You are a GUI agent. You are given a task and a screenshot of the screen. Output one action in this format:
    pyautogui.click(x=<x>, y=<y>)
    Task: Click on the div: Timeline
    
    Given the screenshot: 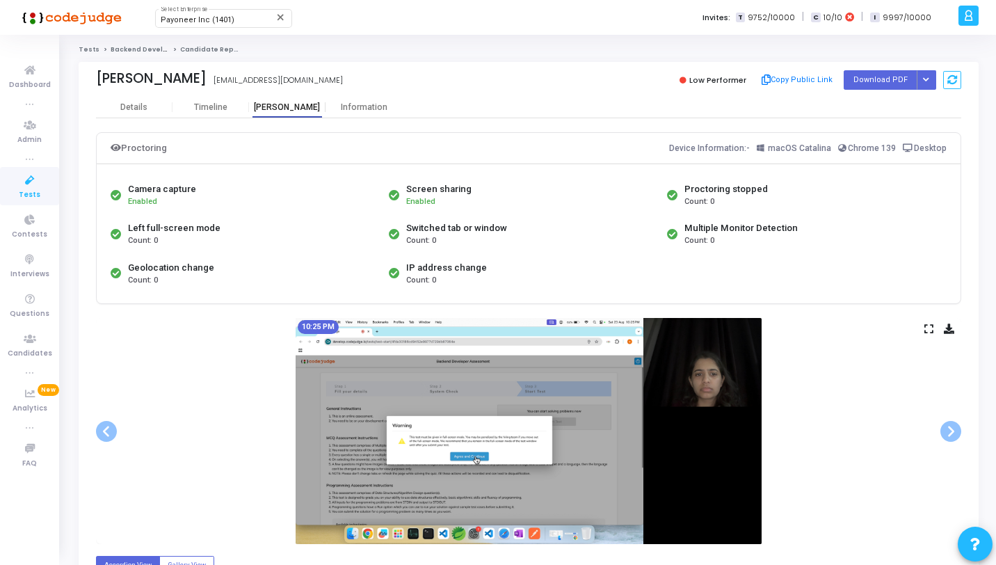 What is the action you would take?
    pyautogui.click(x=211, y=107)
    